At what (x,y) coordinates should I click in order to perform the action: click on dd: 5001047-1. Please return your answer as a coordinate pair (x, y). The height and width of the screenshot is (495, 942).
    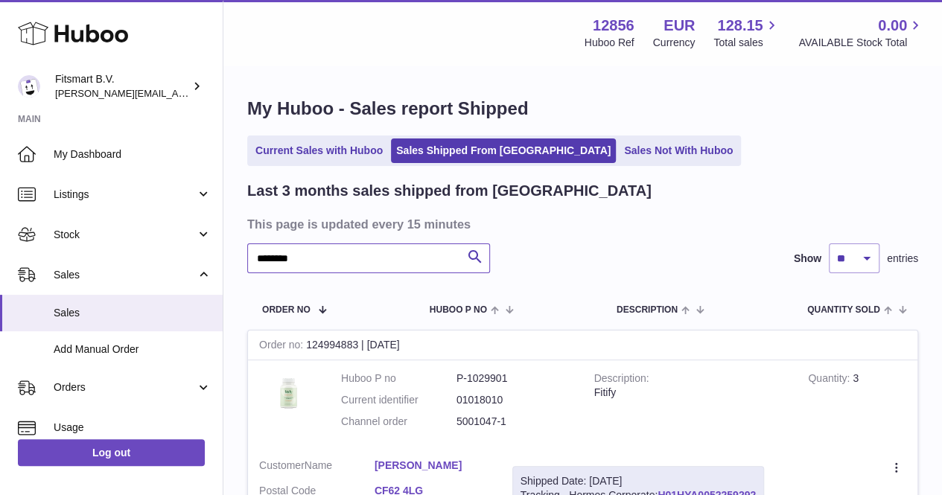
    Looking at the image, I should click on (514, 421).